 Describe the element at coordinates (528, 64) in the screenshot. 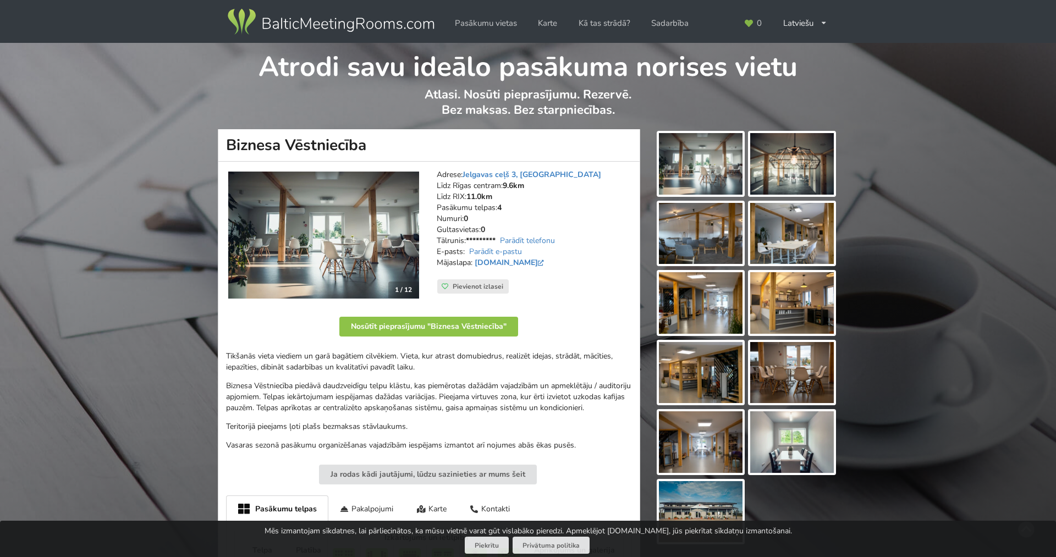

I see `h1: Atrodi savu ideālo pasākuma norises vietu` at that location.